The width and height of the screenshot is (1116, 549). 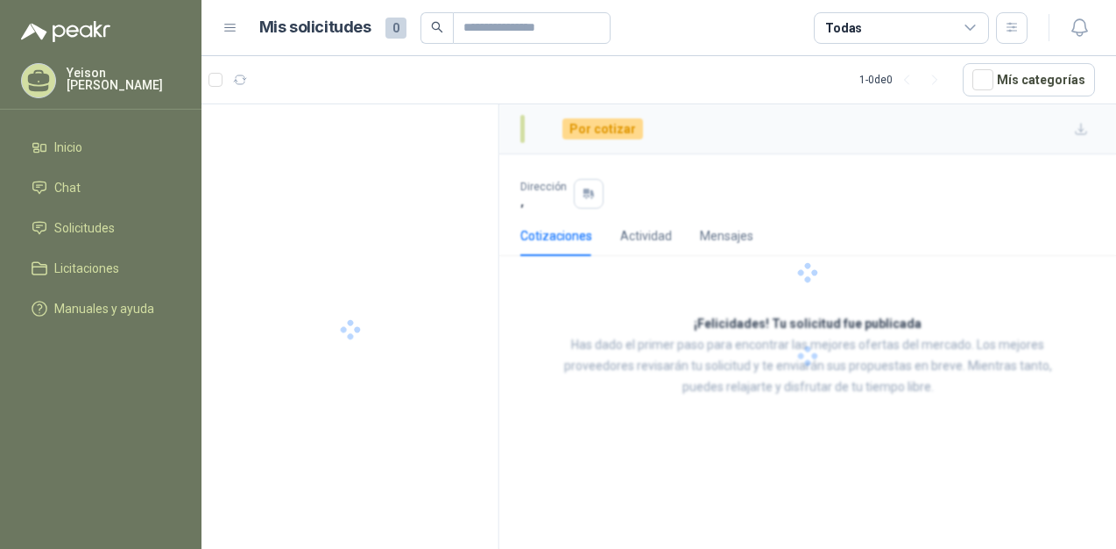 I want to click on a: Inicio, so click(x=101, y=147).